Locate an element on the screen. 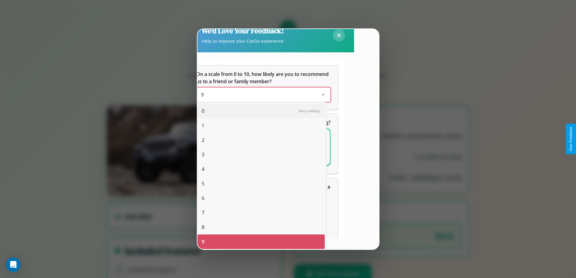 This screenshot has width=576, height=278. span: 8 is located at coordinates (203, 227).